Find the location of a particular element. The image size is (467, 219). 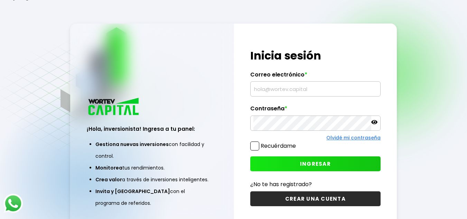

span: INGRESAR is located at coordinates (315, 163).